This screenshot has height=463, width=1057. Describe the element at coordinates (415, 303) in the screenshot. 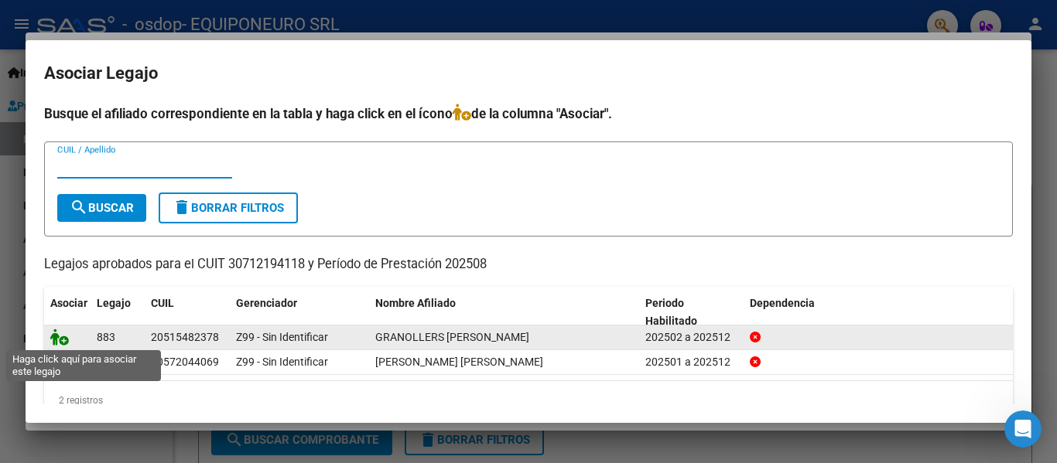

I see `span: Nombre Afiliado` at that location.